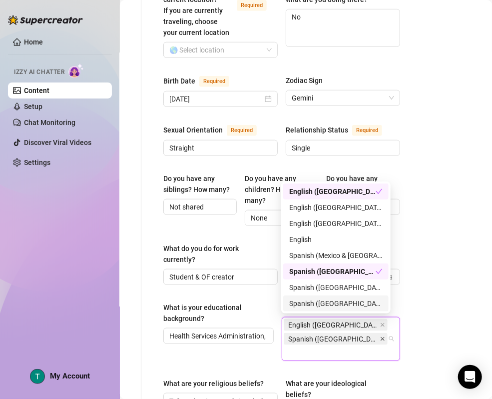  Describe the element at coordinates (317, 130) in the screenshot. I see `div: Relationship Status` at that location.